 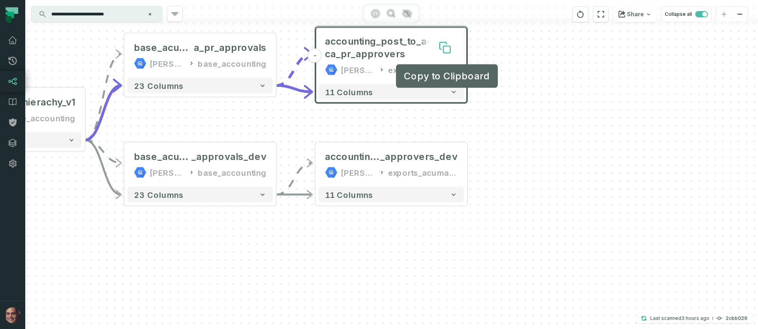 I want to click on span: base_acumatica_pr, so click(x=163, y=157).